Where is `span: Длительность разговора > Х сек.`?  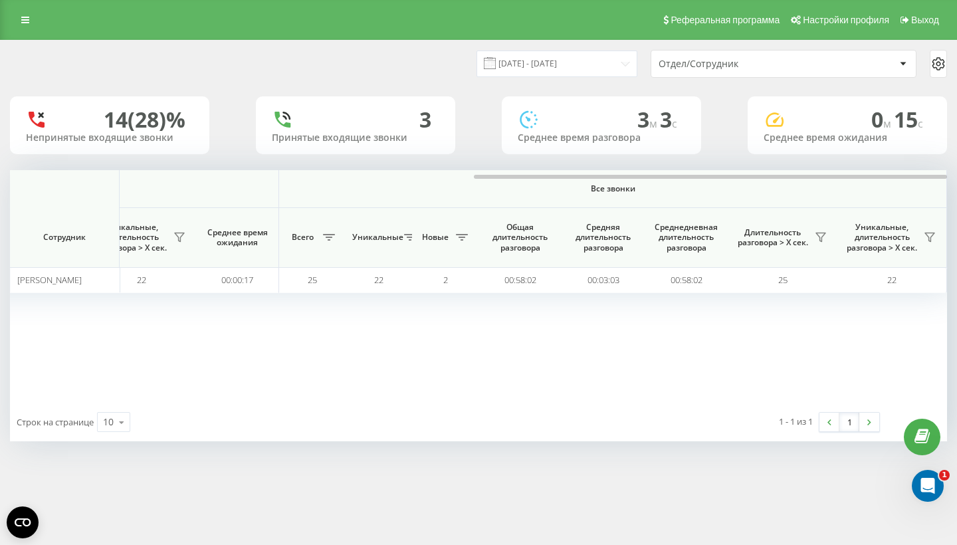
span: Длительность разговора > Х сек. is located at coordinates (772, 237).